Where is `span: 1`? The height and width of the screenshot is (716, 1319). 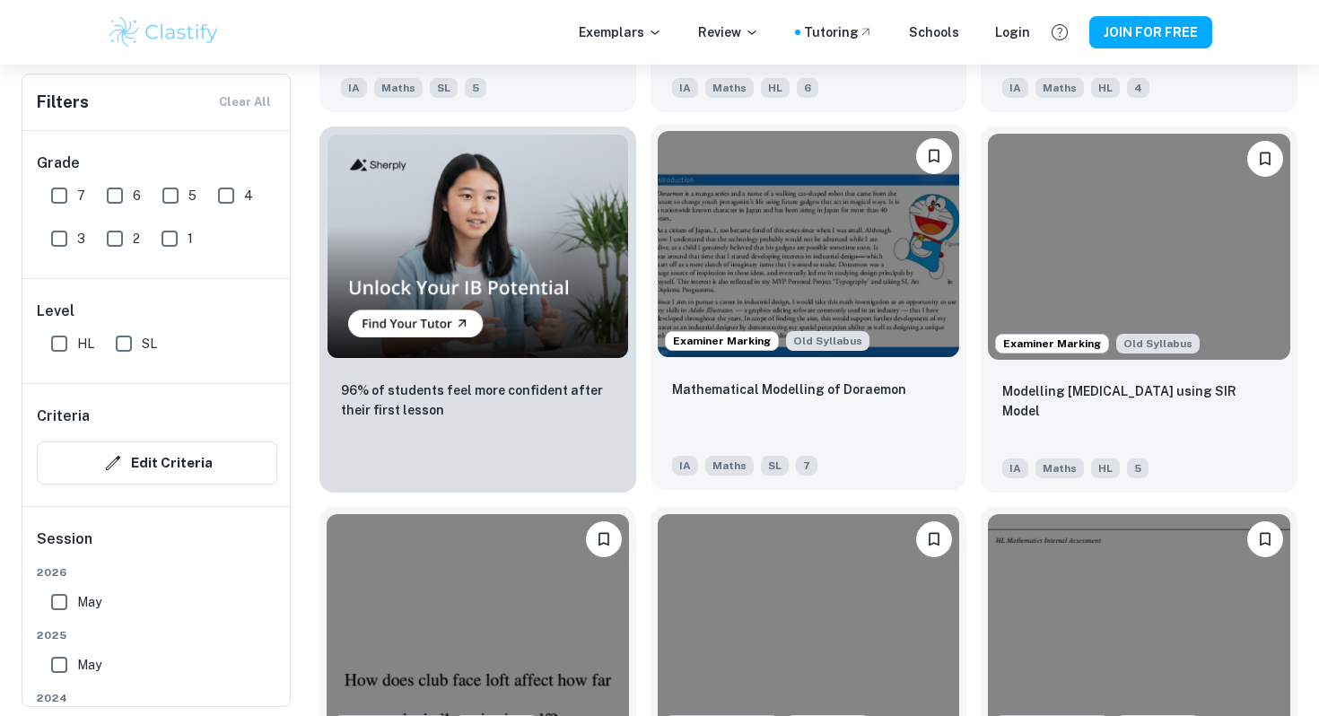
span: 1 is located at coordinates (190, 239).